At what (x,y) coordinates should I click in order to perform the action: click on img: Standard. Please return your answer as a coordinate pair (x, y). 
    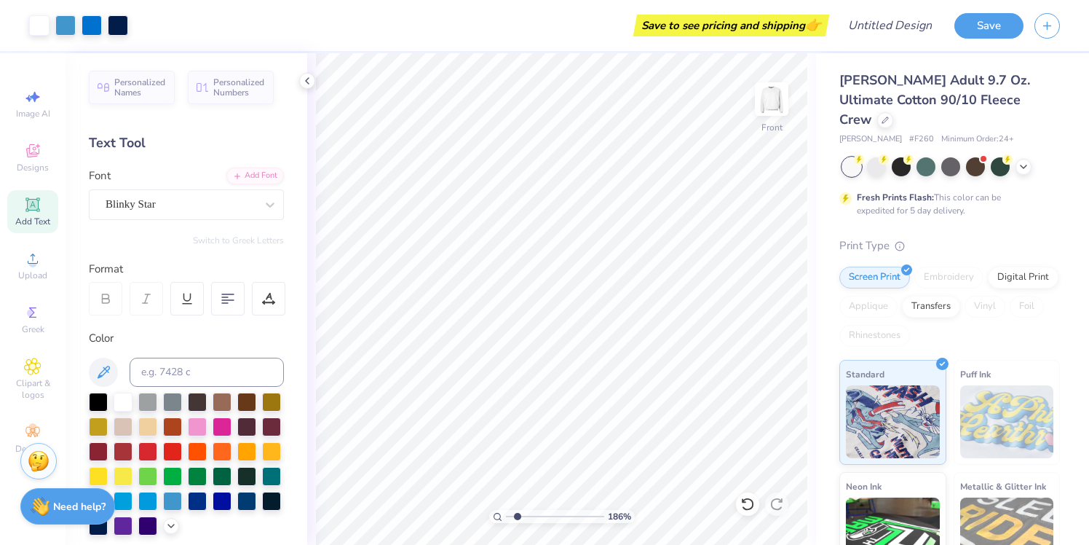
    Looking at the image, I should click on (893, 422).